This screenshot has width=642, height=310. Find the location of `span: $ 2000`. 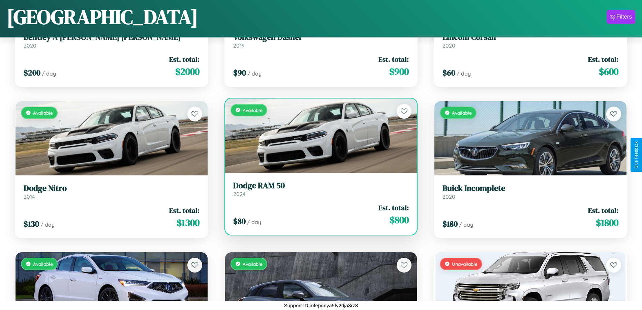

span: $ 2000 is located at coordinates (187, 71).